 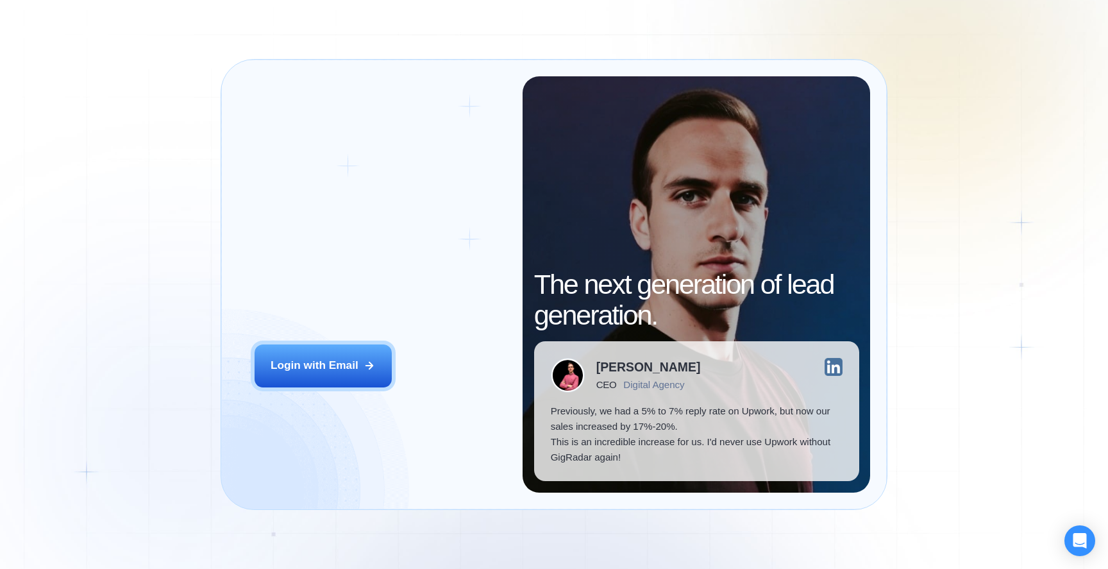 What do you see at coordinates (314, 365) in the screenshot?
I see `div: Login with Email` at bounding box center [314, 365].